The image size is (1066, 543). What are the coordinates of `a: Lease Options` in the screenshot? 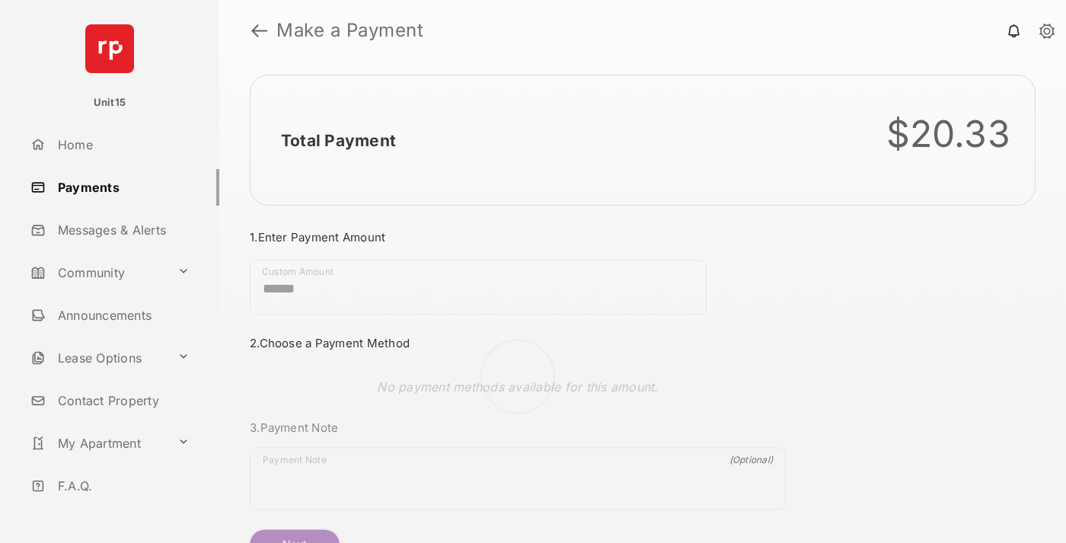 It's located at (97, 358).